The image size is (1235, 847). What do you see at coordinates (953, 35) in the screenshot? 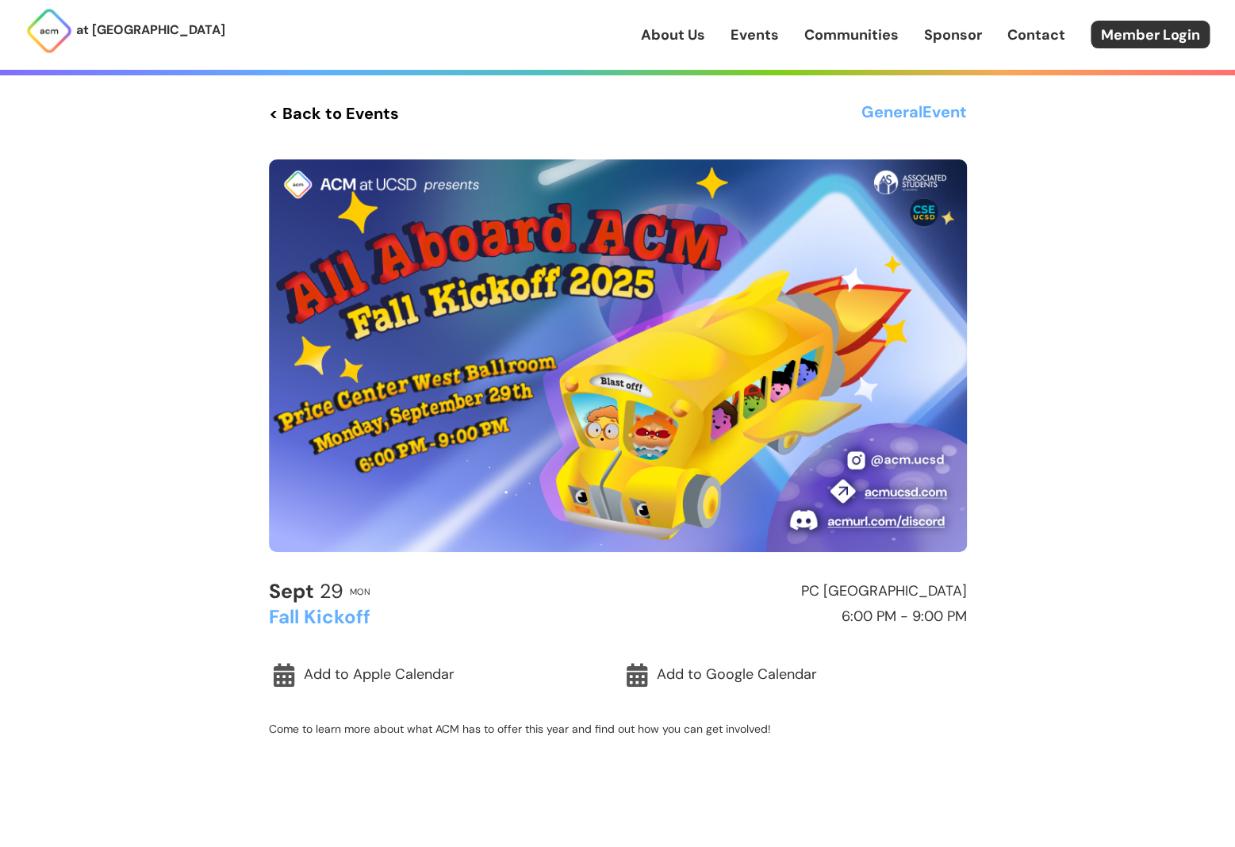
I see `a: Sponsor` at bounding box center [953, 35].